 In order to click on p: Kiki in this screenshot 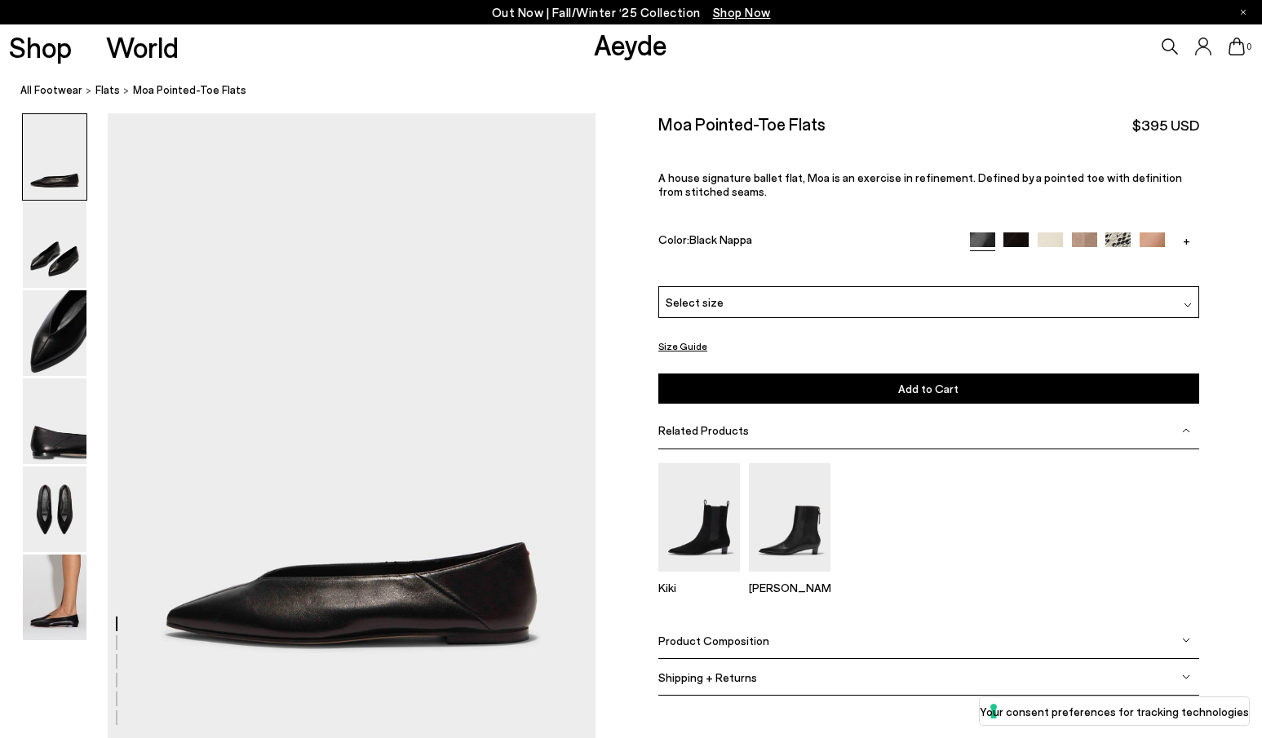, I will do `click(699, 588)`.